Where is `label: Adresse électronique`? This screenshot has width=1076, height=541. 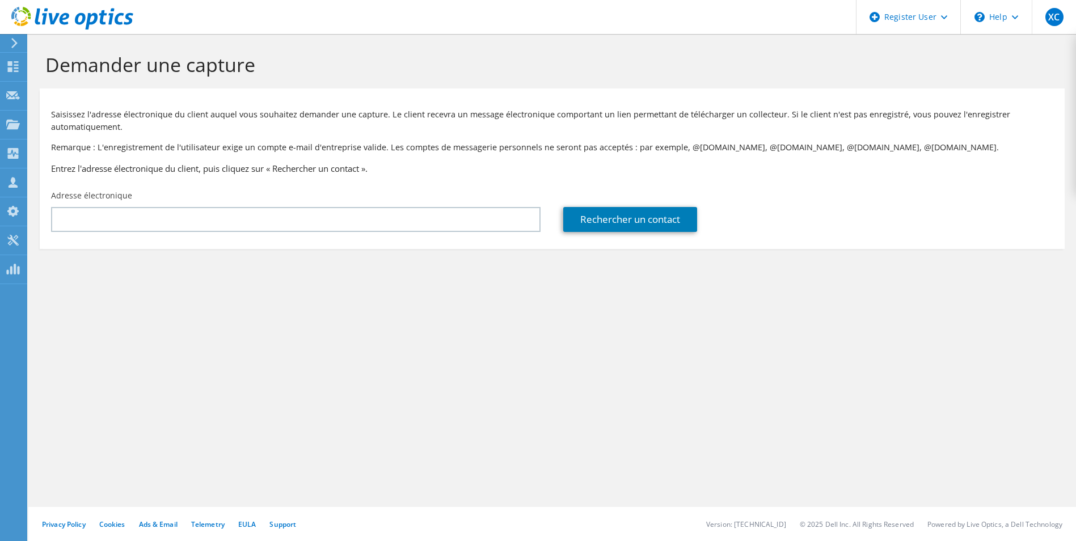 label: Adresse électronique is located at coordinates (91, 196).